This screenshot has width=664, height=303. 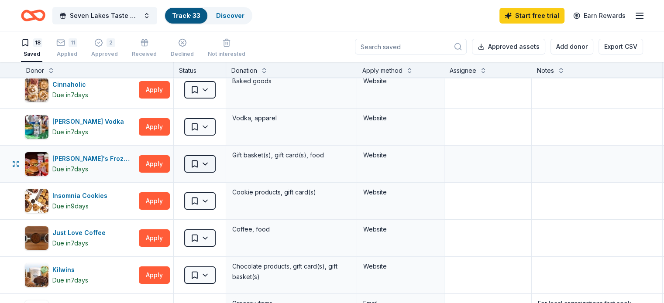 I want to click on button: Track· 33Discover, so click(x=208, y=16).